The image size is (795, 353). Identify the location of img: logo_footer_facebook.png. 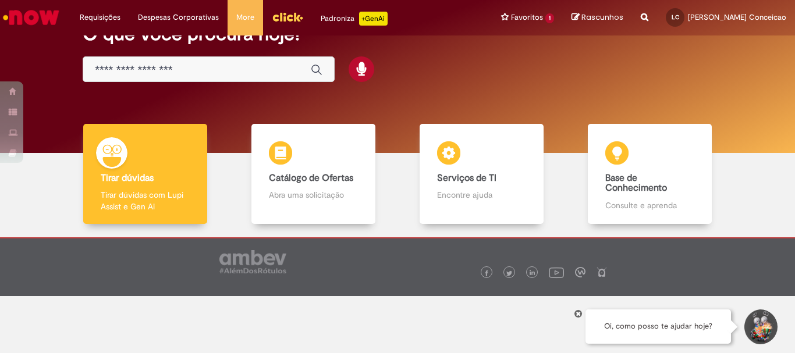
(487, 274).